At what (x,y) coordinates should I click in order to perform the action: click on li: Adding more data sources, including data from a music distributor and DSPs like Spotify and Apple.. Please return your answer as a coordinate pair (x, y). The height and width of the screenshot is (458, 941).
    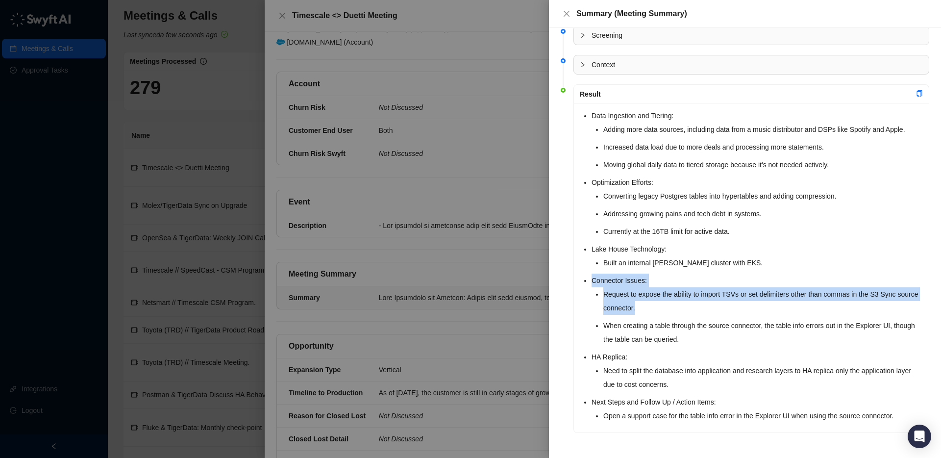
    Looking at the image, I should click on (763, 129).